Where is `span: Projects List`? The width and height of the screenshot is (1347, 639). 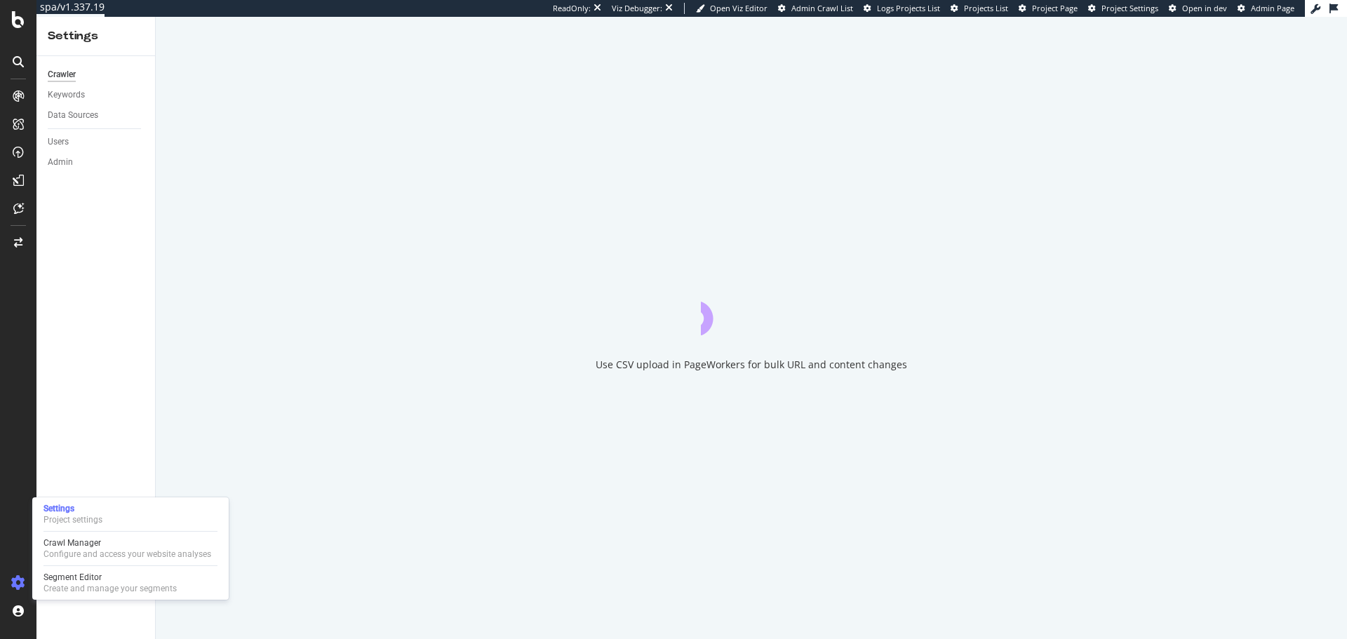 span: Projects List is located at coordinates (986, 8).